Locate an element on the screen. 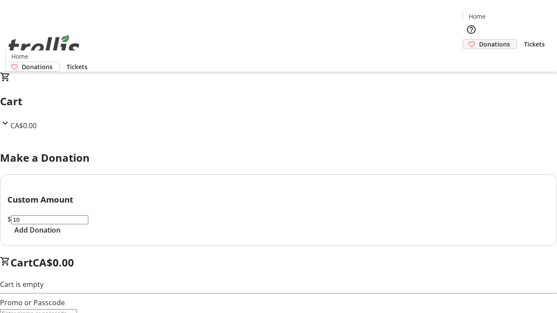 The image size is (557, 313). span: Add Donation is located at coordinates (37, 230).